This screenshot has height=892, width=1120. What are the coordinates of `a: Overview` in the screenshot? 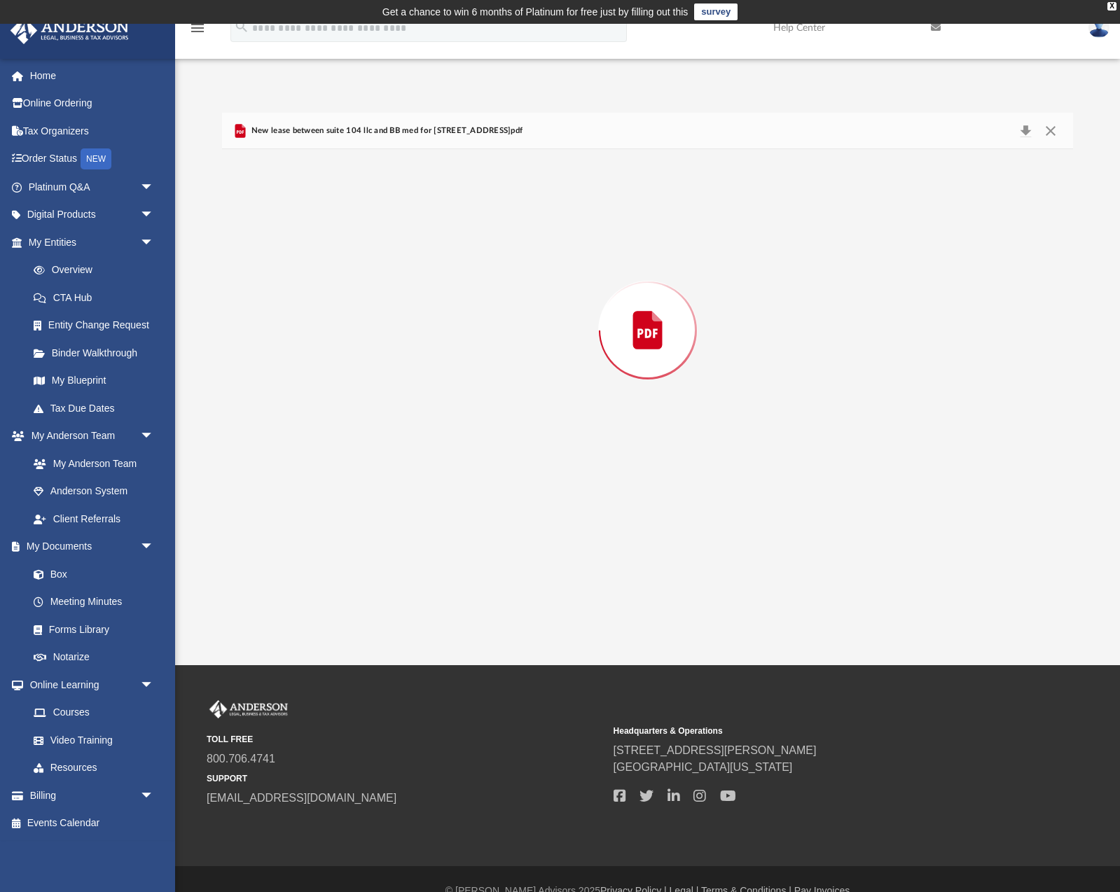 It's located at (97, 270).